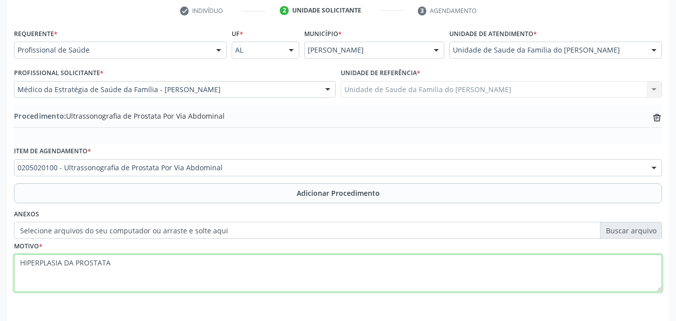 This screenshot has height=321, width=676. Describe the element at coordinates (36, 34) in the screenshot. I see `label: Requerente` at that location.